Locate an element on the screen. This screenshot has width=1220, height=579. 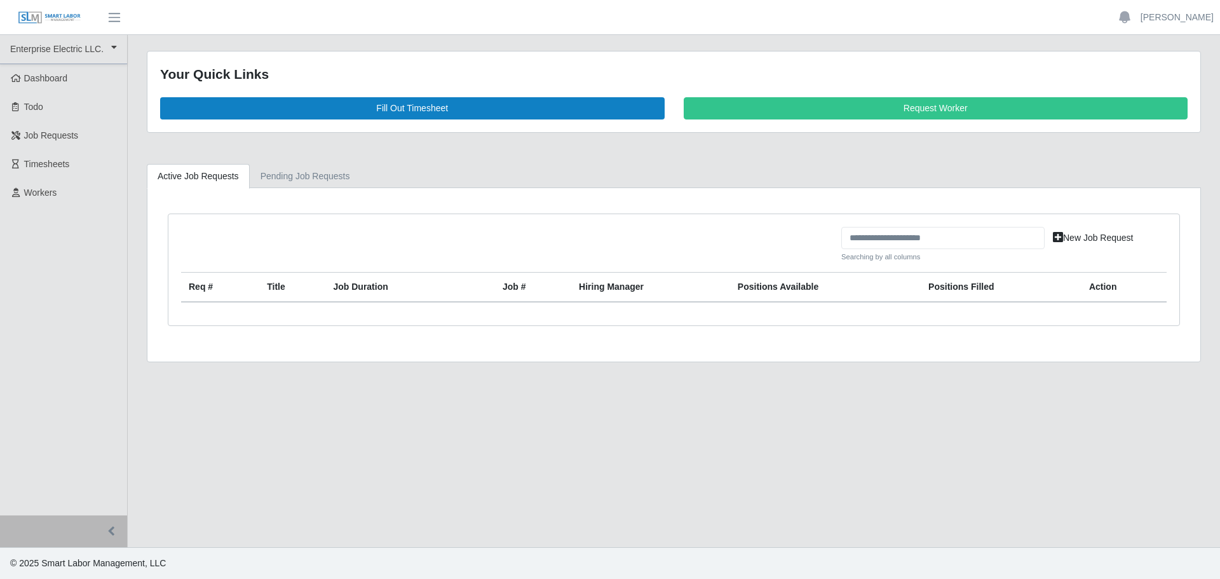
span: Timesheets is located at coordinates (47, 164).